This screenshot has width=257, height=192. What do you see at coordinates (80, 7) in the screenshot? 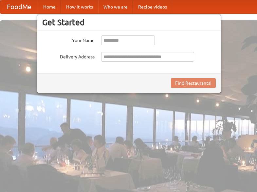
I see `a: How it works` at bounding box center [80, 7].